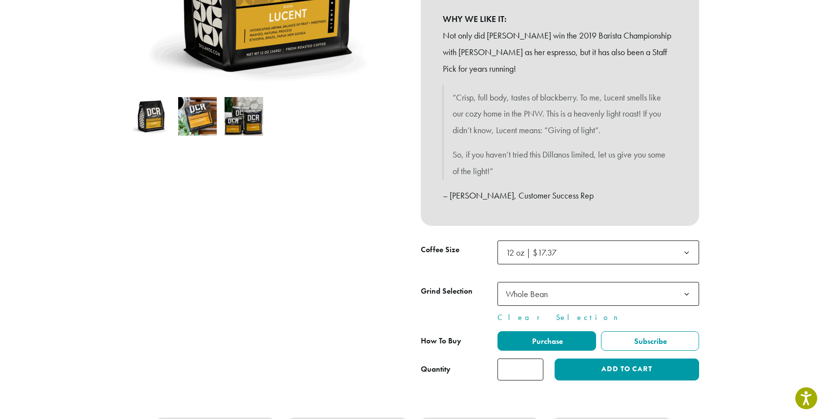 The image size is (827, 419). What do you see at coordinates (598, 318) in the screenshot?
I see `a: Clear Selection` at bounding box center [598, 318].